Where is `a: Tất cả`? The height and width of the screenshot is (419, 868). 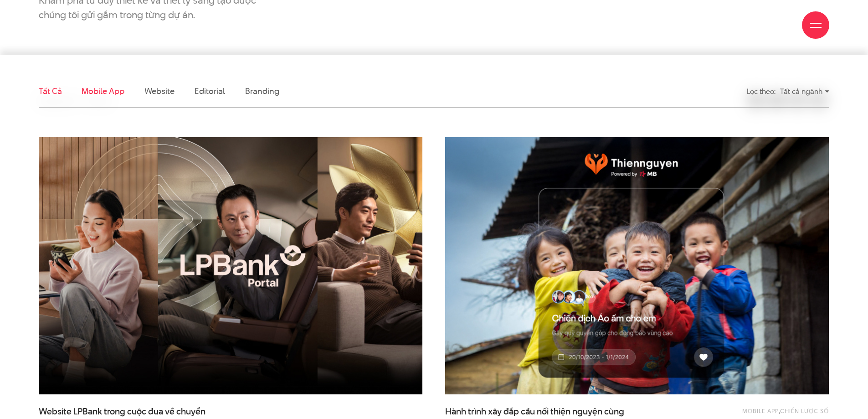
a: Tất cả is located at coordinates (50, 91).